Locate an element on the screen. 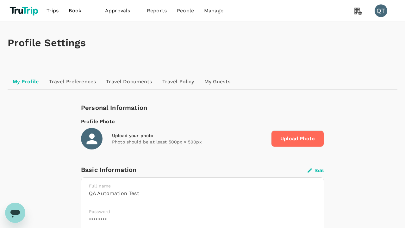 This screenshot has height=228, width=405. span: Trips is located at coordinates (52, 11).